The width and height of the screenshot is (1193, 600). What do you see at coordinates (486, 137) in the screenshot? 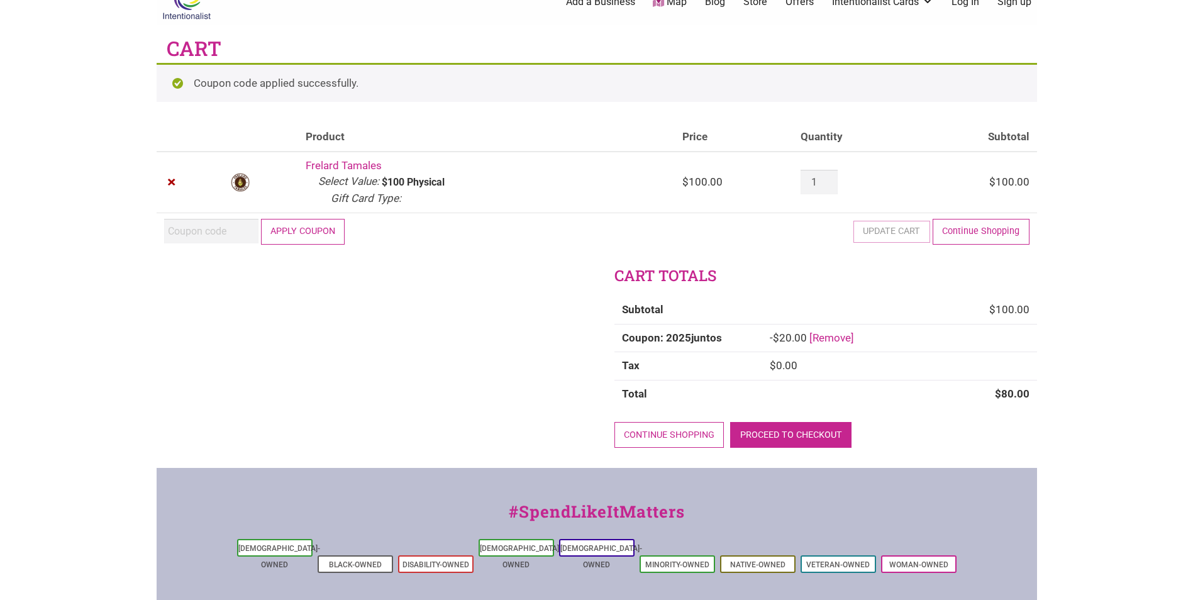
I see `th: Product` at bounding box center [486, 137].